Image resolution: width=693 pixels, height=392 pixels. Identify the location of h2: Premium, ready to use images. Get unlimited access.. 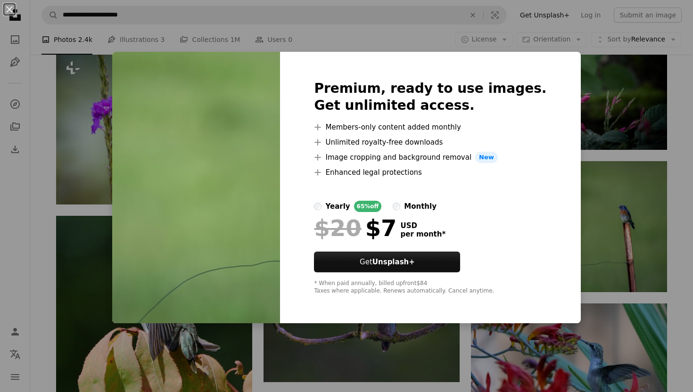
(430, 97).